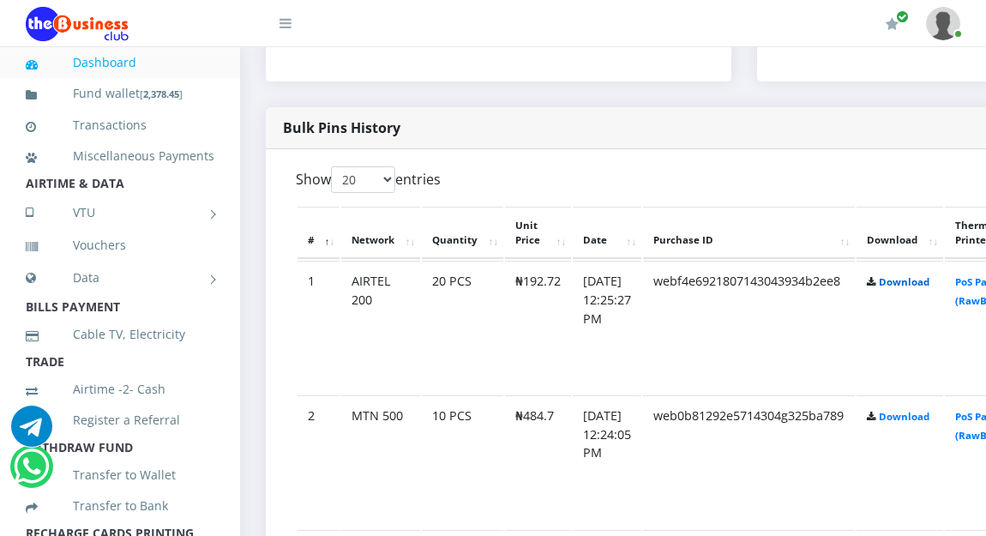 Image resolution: width=986 pixels, height=536 pixels. I want to click on a: Airtime -2- Cash, so click(120, 389).